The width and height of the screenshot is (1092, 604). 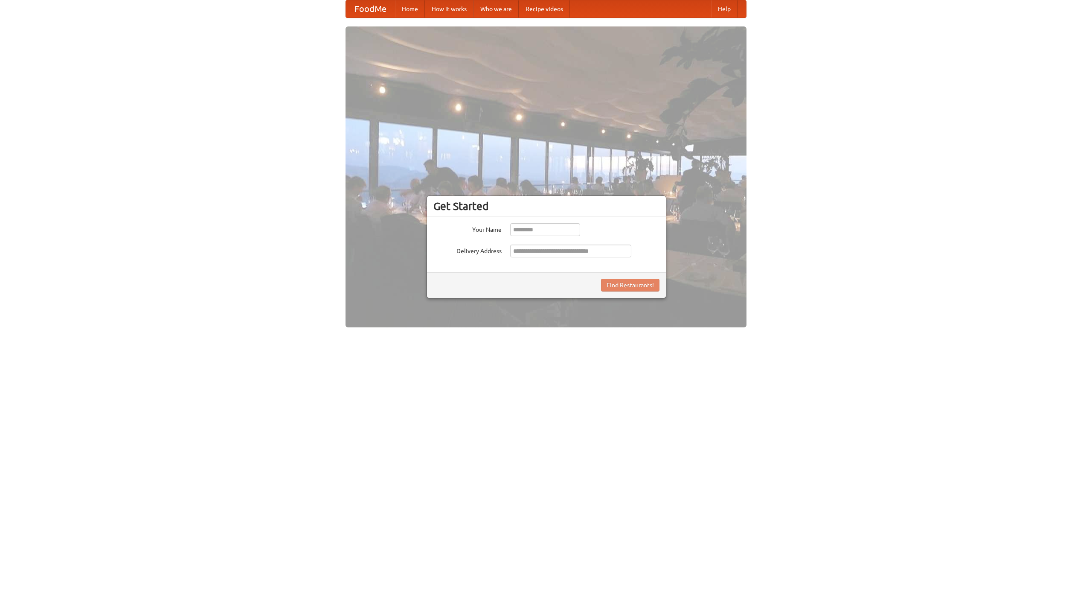 I want to click on a: Help, so click(x=724, y=9).